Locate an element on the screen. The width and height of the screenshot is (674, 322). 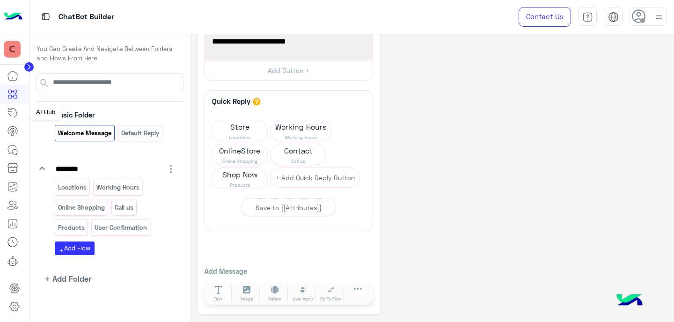
span: Contact is located at coordinates (298, 151).